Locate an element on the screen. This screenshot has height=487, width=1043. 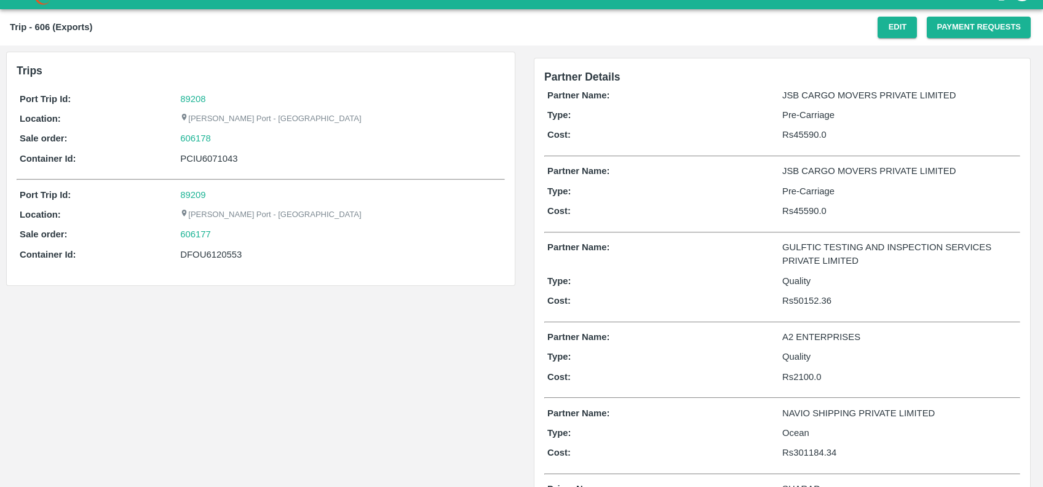
a: 89208 is located at coordinates (193, 99).